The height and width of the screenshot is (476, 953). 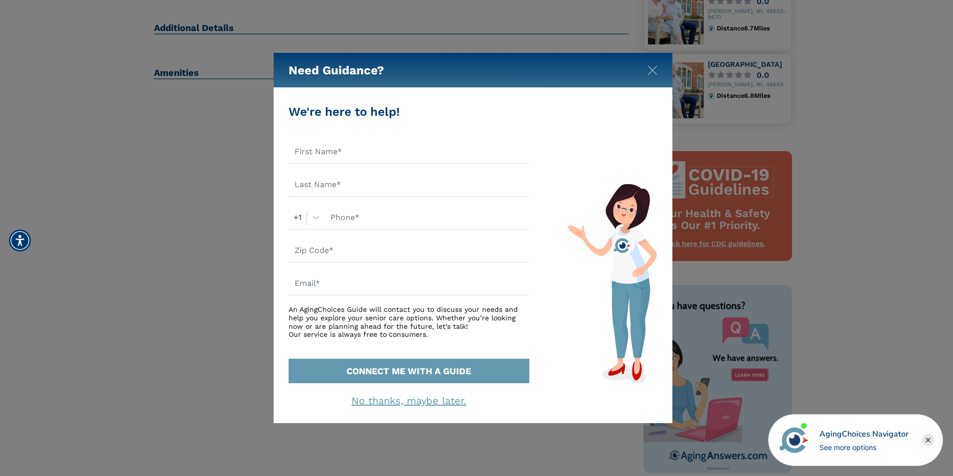 What do you see at coordinates (409, 251) in the screenshot?
I see `input: Zip Code*` at bounding box center [409, 251].